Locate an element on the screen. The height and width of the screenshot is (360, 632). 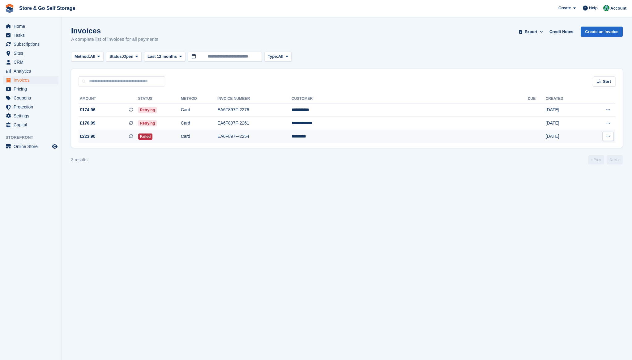
th: Due is located at coordinates (536, 99).